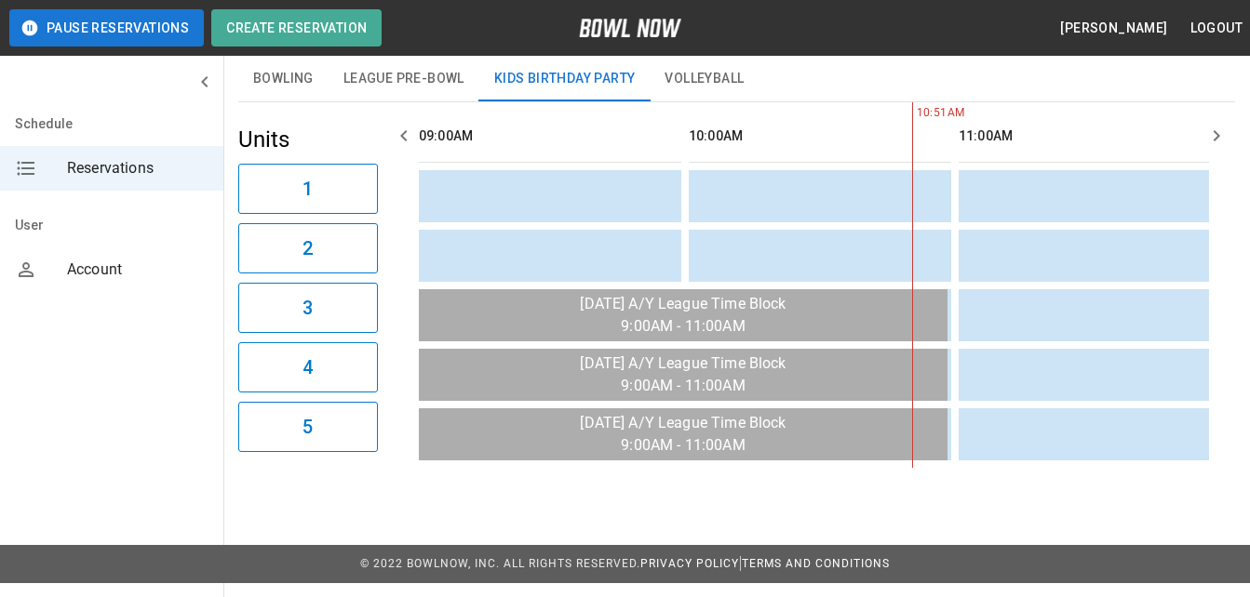 This screenshot has width=1250, height=597. I want to click on button: 4, so click(308, 368).